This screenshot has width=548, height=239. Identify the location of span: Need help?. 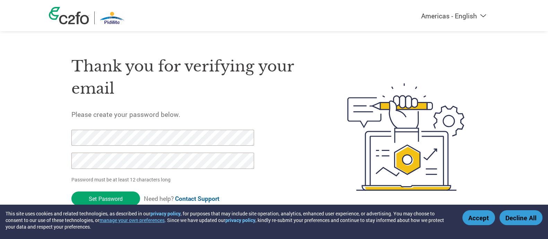
(182, 198).